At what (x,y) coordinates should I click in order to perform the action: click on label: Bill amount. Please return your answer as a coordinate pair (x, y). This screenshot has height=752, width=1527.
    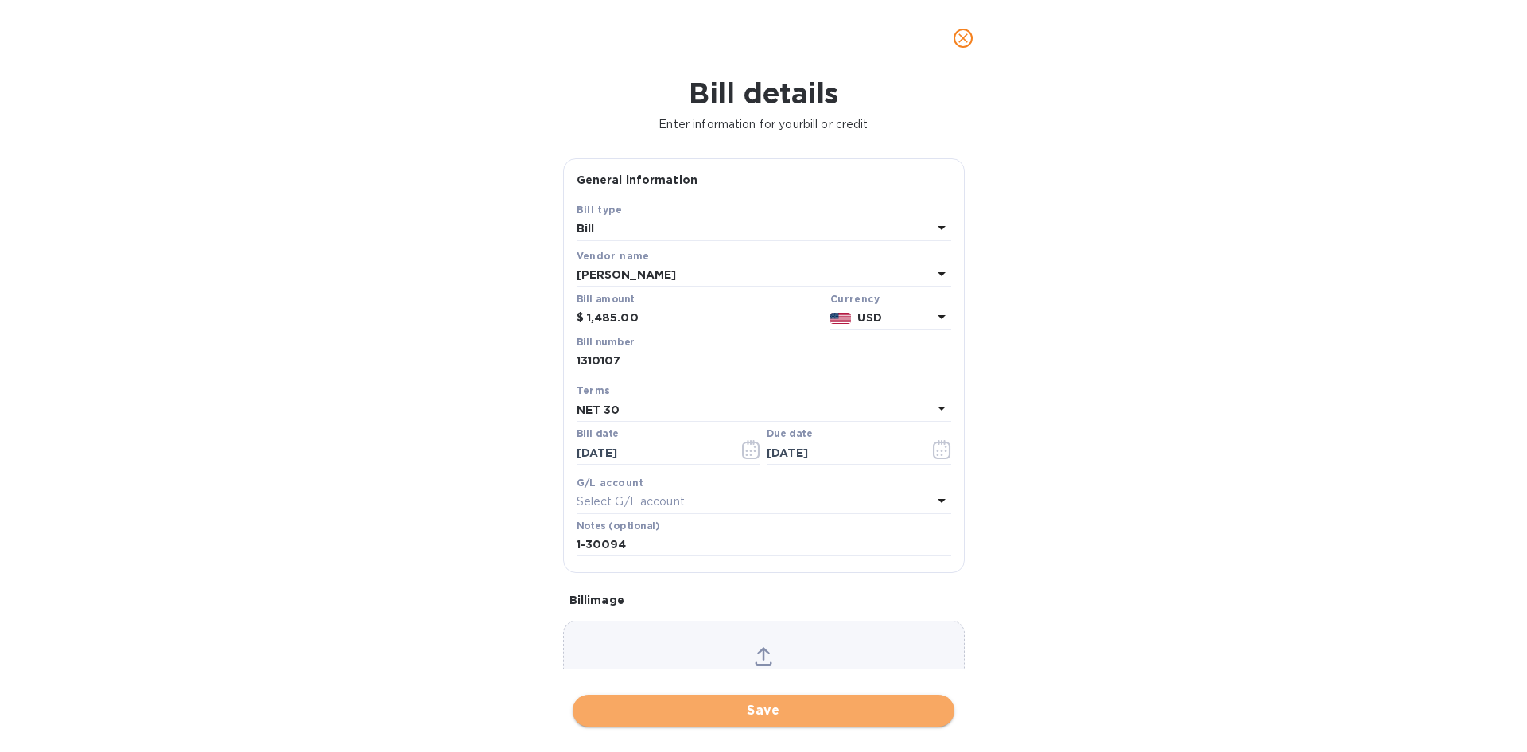
    Looking at the image, I should click on (605, 299).